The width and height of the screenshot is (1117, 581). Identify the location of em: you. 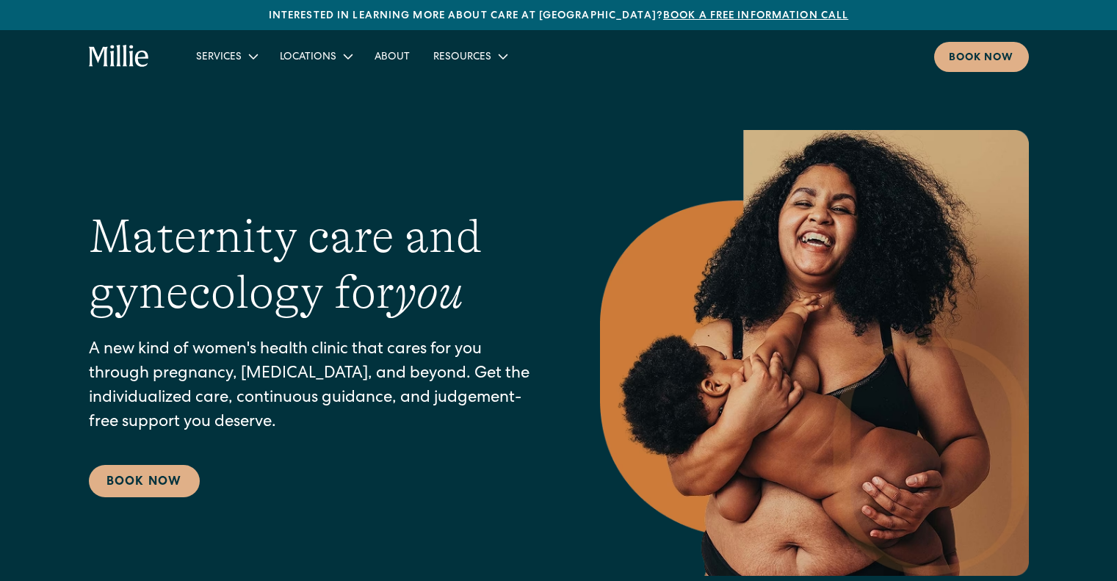
(429, 292).